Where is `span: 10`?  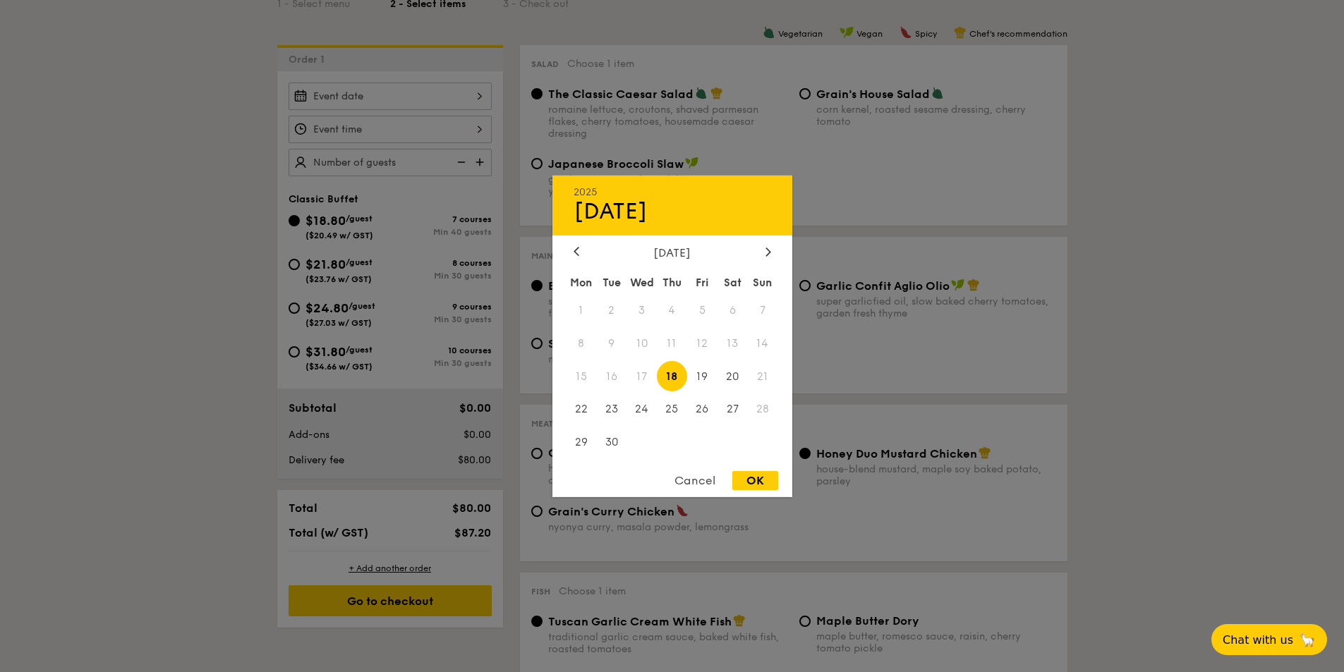 span: 10 is located at coordinates (641, 343).